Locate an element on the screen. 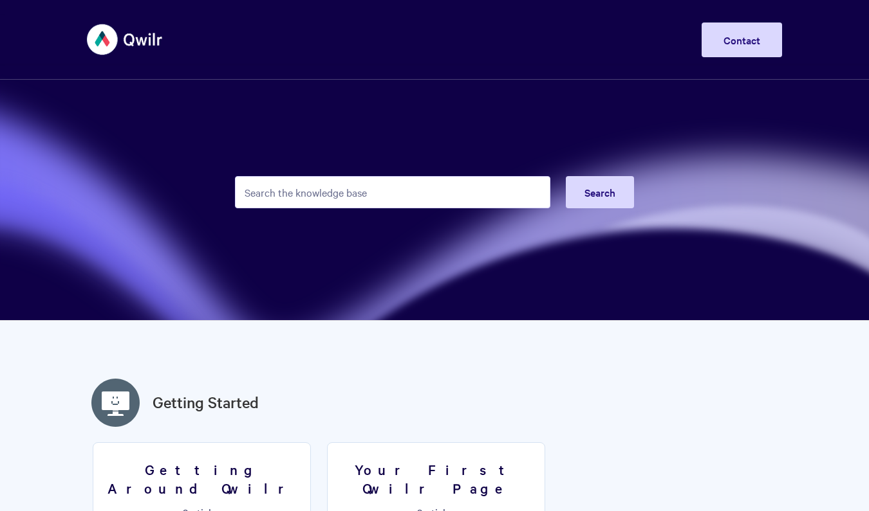 The width and height of the screenshot is (869, 511). img: Qwilr Help Center is located at coordinates (125, 39).